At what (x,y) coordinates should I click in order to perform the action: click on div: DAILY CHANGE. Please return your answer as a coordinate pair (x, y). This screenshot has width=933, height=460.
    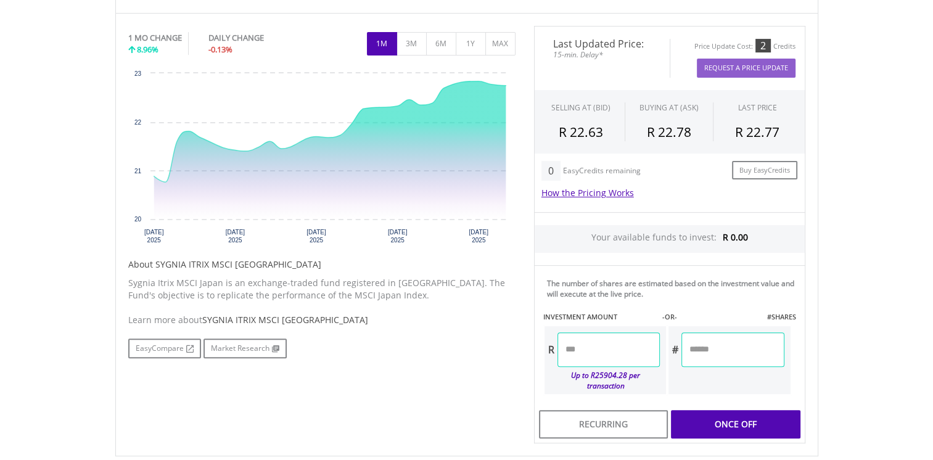
    Looking at the image, I should click on (257, 38).